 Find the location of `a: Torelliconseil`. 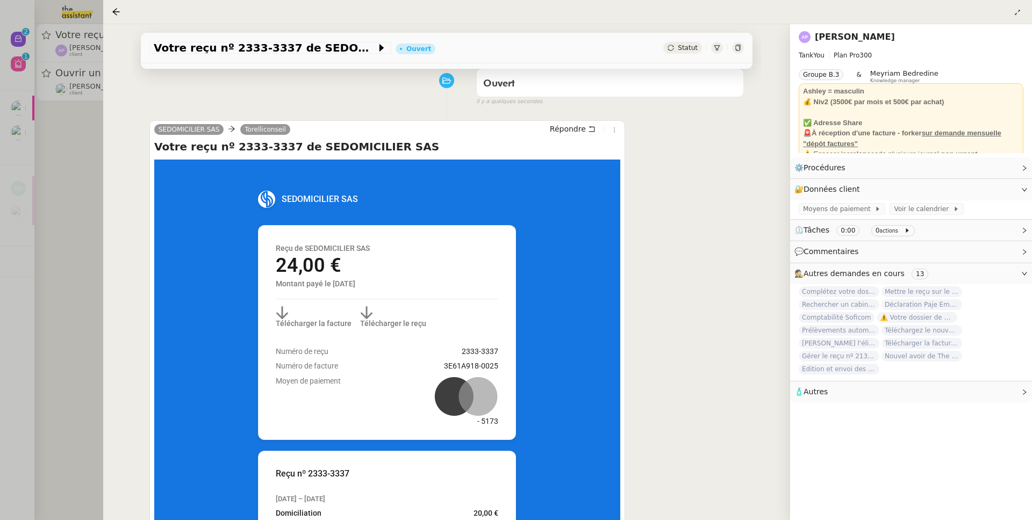

a: Torelliconseil is located at coordinates (265, 130).